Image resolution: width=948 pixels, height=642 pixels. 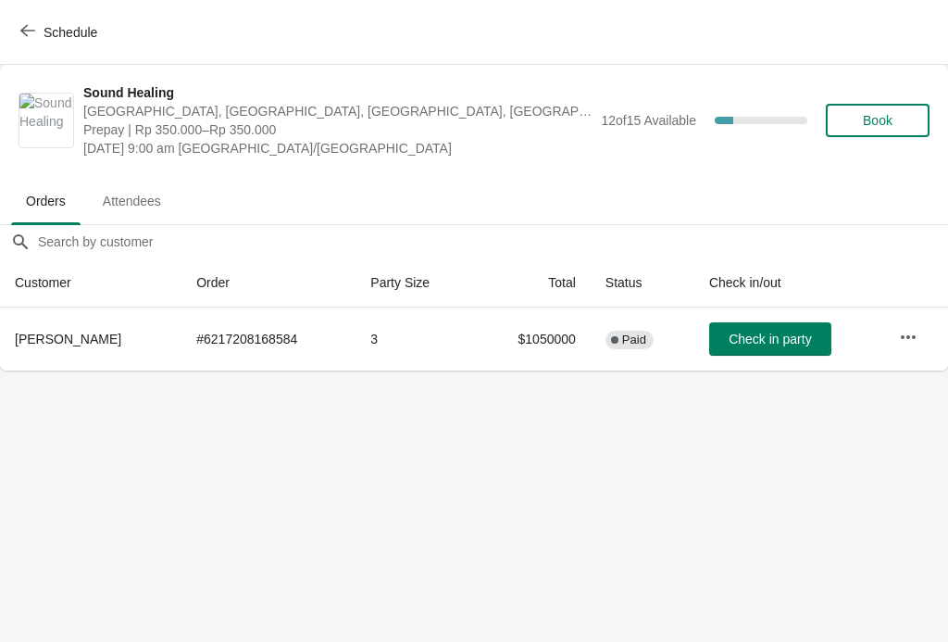 What do you see at coordinates (60, 32) in the screenshot?
I see `button: Schedule` at bounding box center [60, 32].